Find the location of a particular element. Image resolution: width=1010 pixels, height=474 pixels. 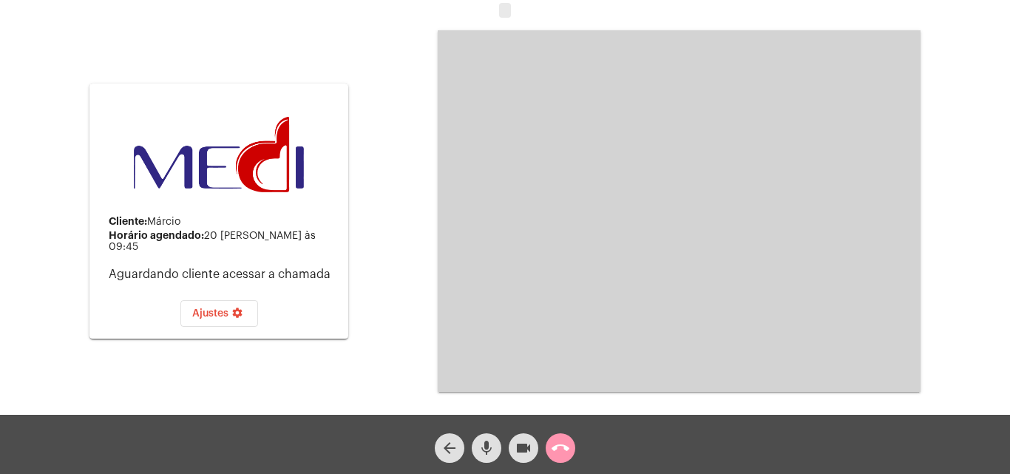

mat-icon: videocam is located at coordinates (524, 448).